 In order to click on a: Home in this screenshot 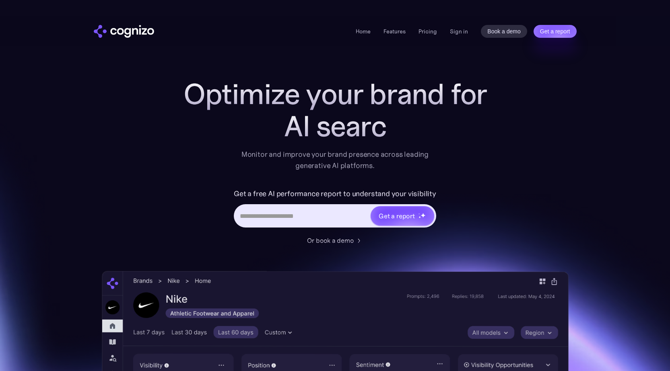, I will do `click(363, 31)`.